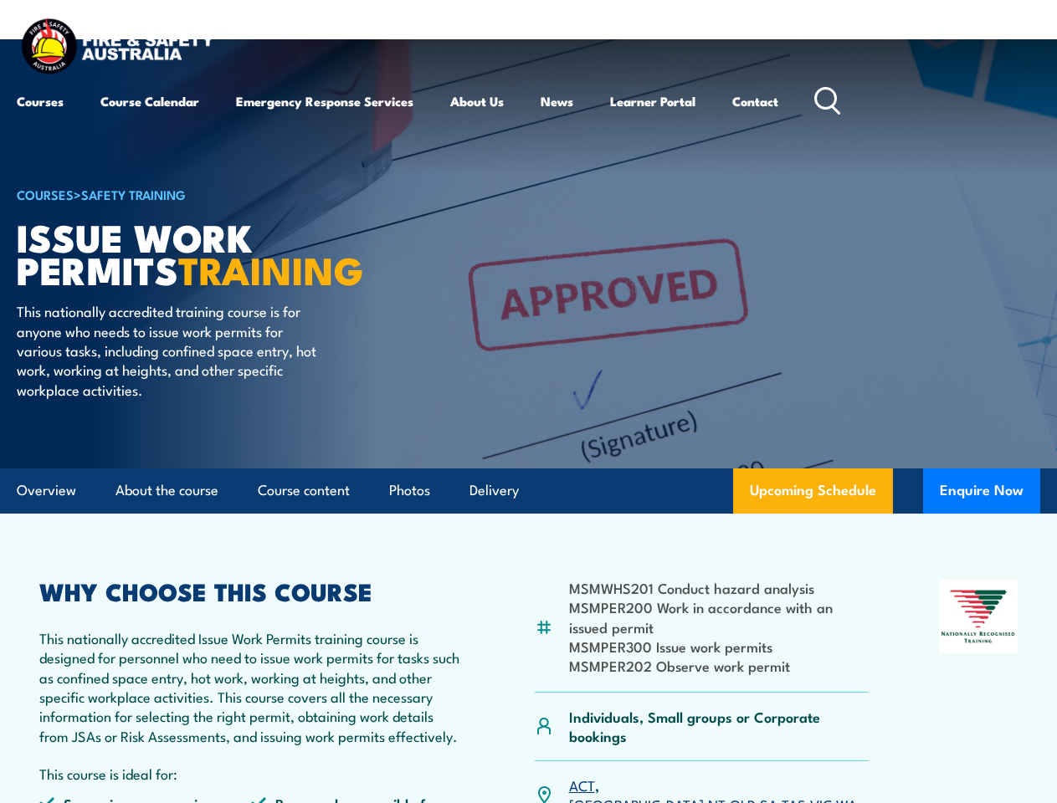  Describe the element at coordinates (719, 588) in the screenshot. I see `li: MSMWHS201 Conduct hazard analysis` at that location.